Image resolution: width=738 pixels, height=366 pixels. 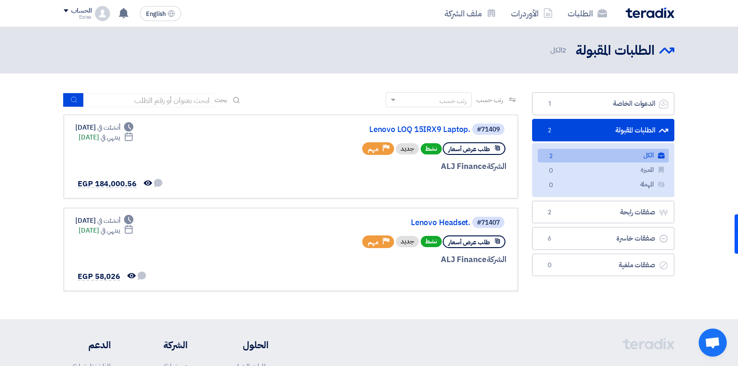 I want to click on a: المميزة, so click(x=603, y=170).